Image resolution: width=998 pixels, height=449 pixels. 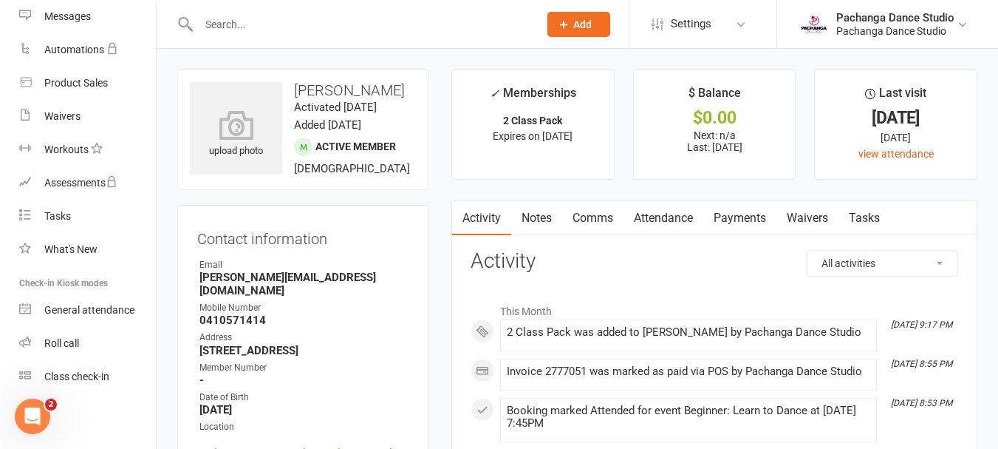 What do you see at coordinates (76, 83) in the screenshot?
I see `div: Product Sales` at bounding box center [76, 83].